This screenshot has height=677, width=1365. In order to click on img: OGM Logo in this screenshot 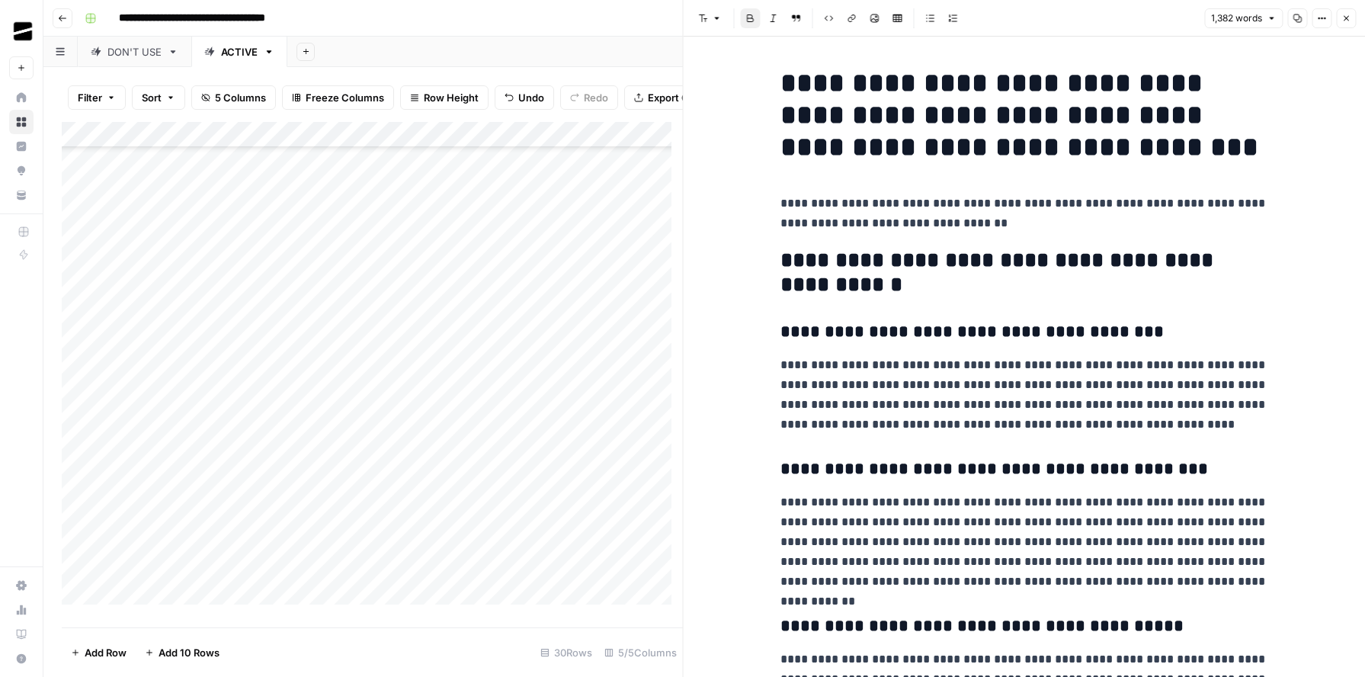, I will do `click(23, 31)`.